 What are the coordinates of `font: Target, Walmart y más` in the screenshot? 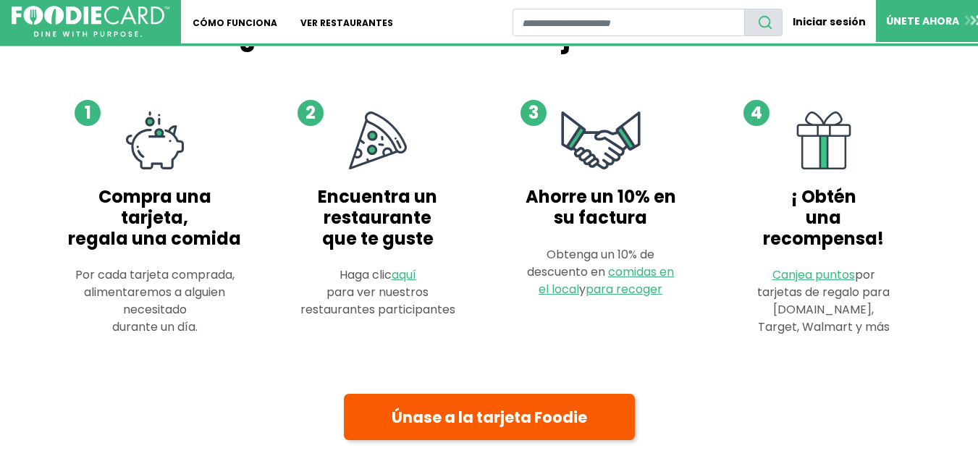 It's located at (824, 327).